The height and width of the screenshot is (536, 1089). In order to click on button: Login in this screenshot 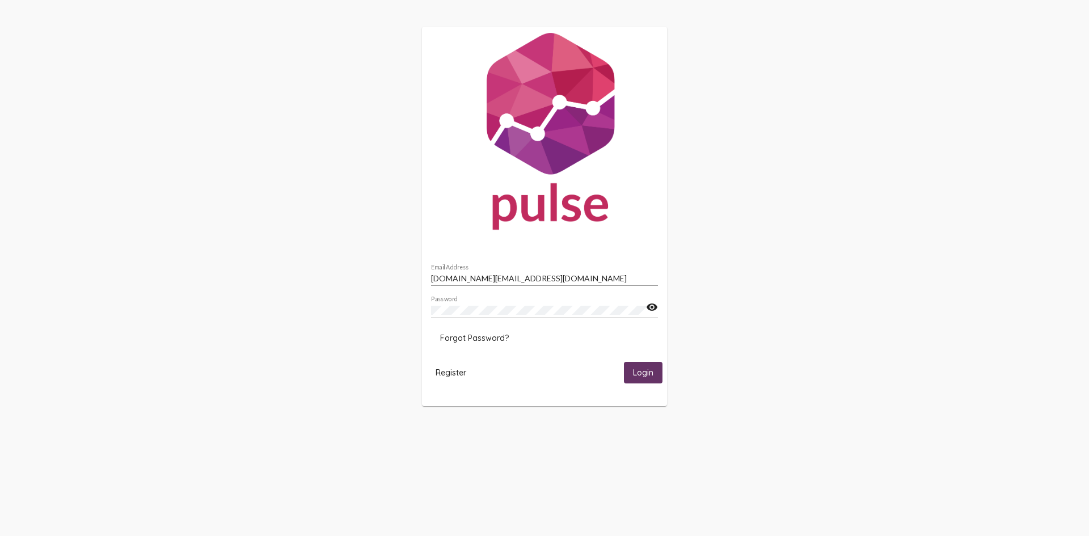, I will do `click(643, 372)`.